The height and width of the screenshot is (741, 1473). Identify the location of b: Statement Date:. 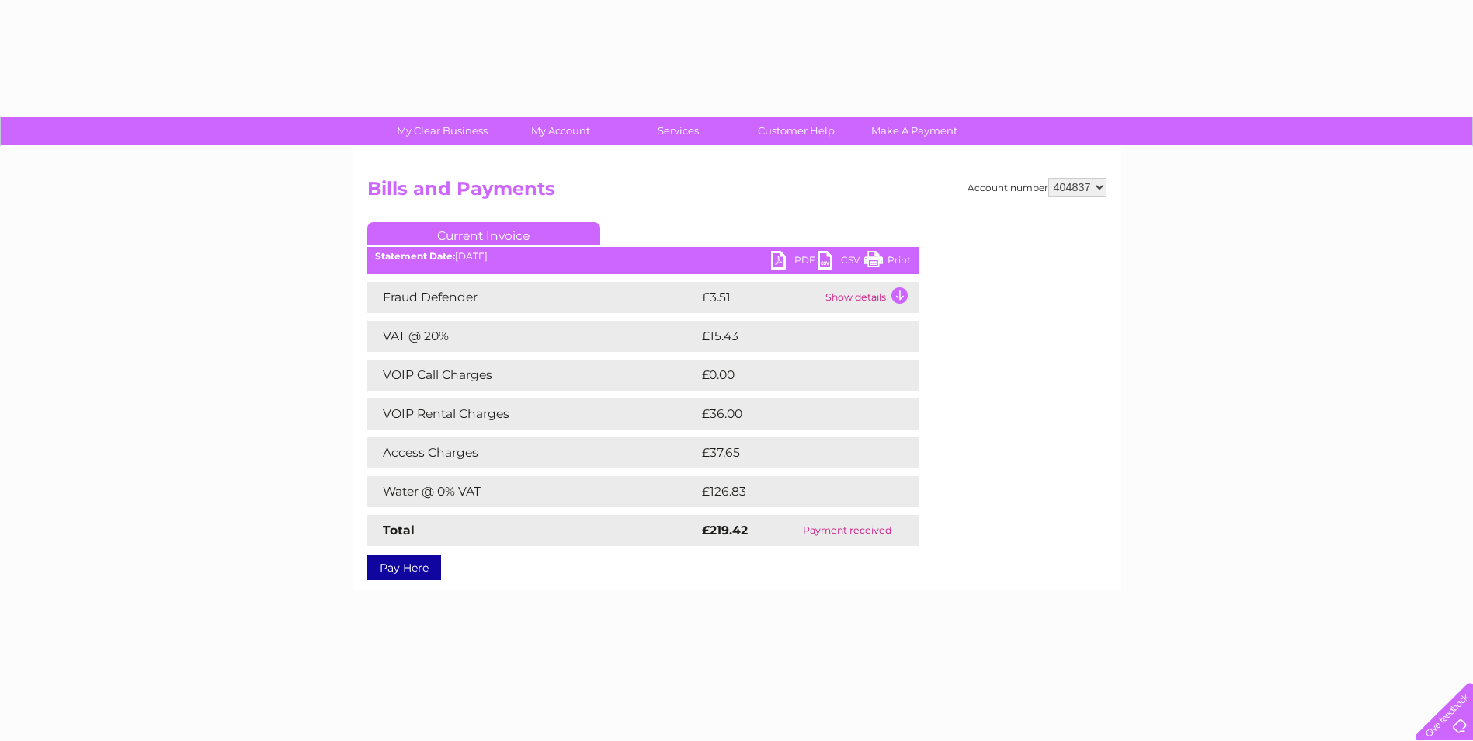
(415, 255).